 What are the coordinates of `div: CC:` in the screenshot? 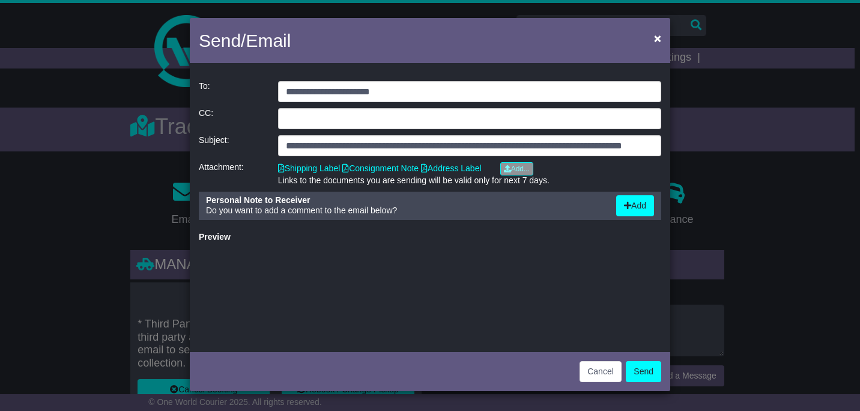 It's located at (232, 118).